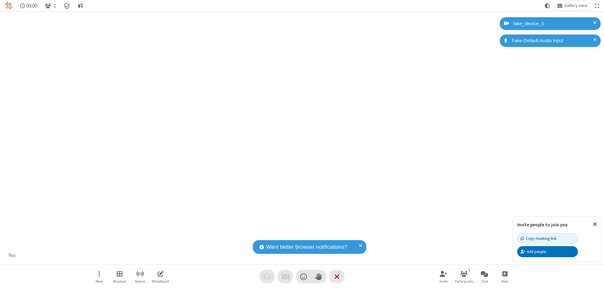 Image resolution: width=604 pixels, height=288 pixels. What do you see at coordinates (547, 239) in the screenshot?
I see `button: Copy meeting link` at bounding box center [547, 239].